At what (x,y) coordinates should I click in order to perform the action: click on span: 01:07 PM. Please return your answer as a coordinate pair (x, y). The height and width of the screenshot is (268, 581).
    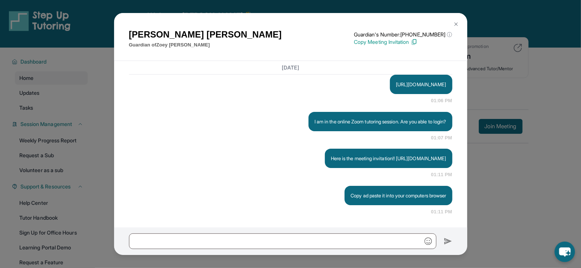
    Looking at the image, I should click on (442, 138).